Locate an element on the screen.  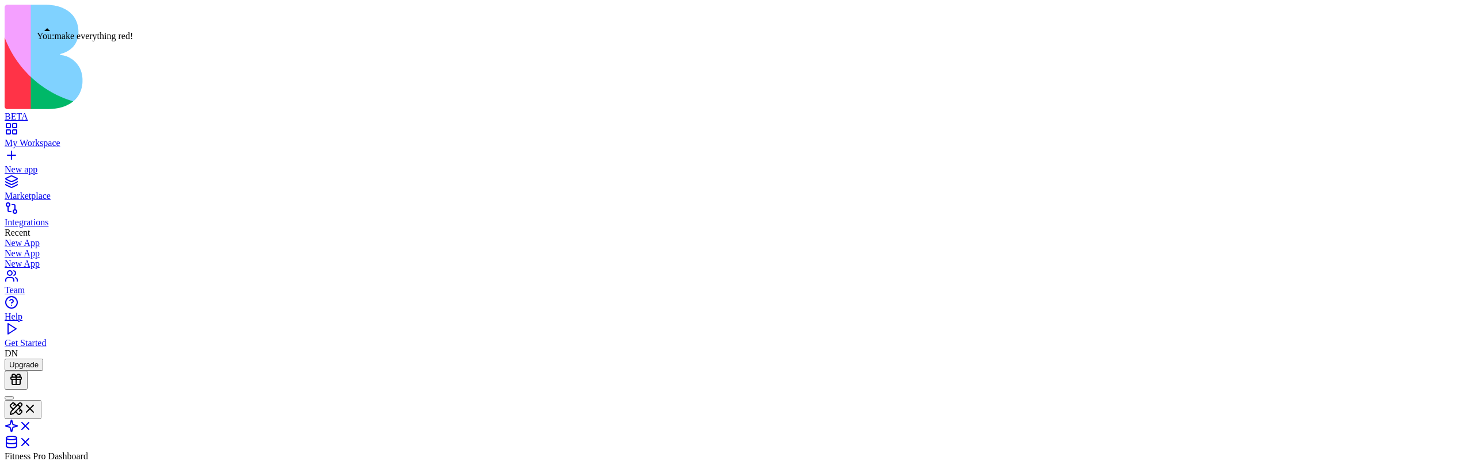
h1: Fitness Command Center is located at coordinates (86, 51).